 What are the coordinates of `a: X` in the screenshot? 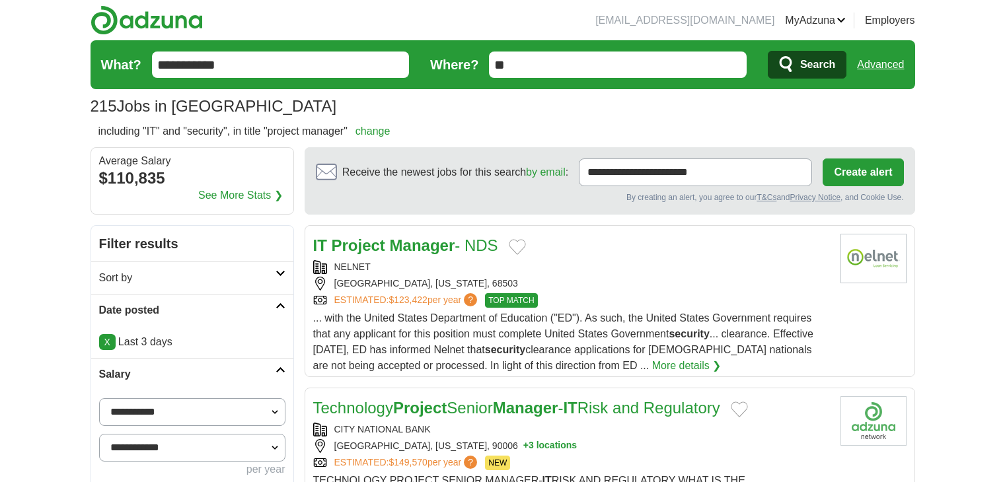 It's located at (107, 342).